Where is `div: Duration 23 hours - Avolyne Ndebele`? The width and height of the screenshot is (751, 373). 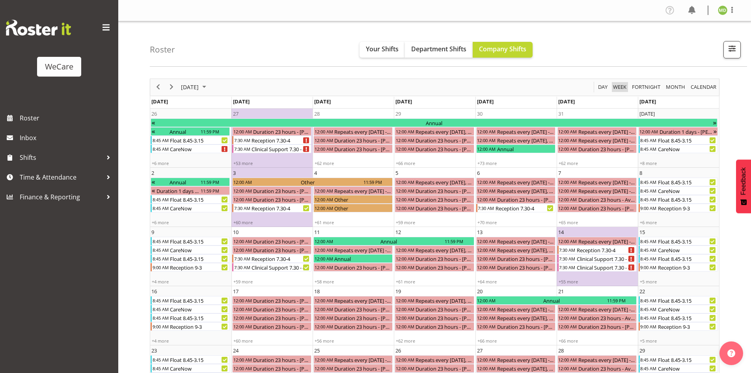
div: Duration 23 hours - Avolyne Ndebele is located at coordinates (607, 199).